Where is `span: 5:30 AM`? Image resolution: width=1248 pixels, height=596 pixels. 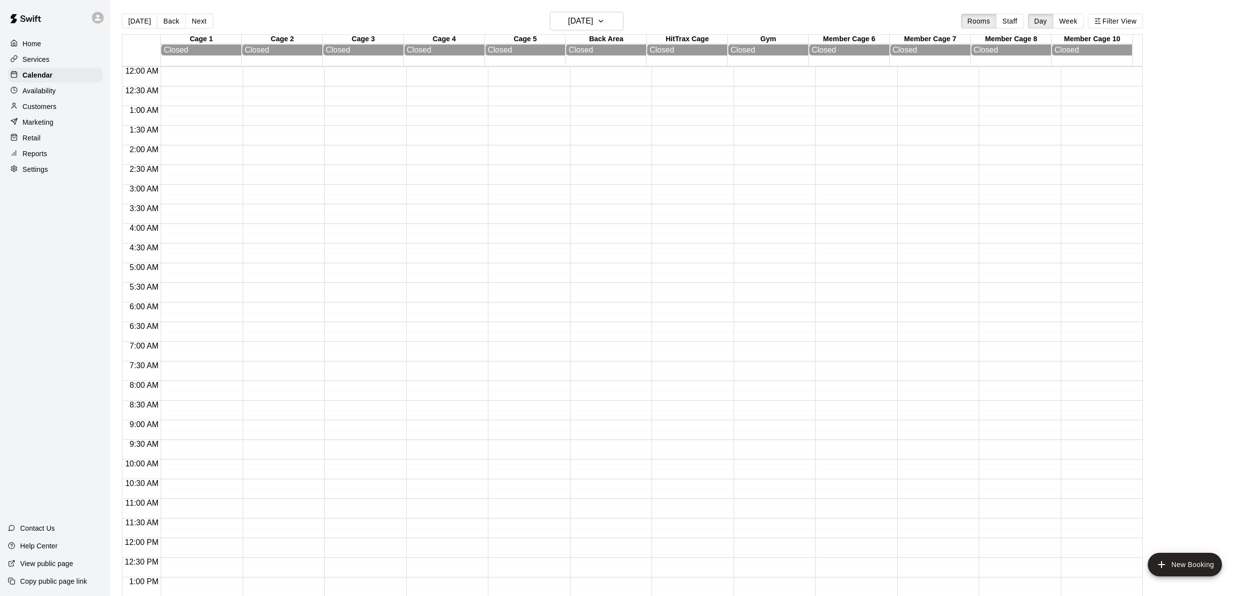
span: 5:30 AM is located at coordinates (144, 287).